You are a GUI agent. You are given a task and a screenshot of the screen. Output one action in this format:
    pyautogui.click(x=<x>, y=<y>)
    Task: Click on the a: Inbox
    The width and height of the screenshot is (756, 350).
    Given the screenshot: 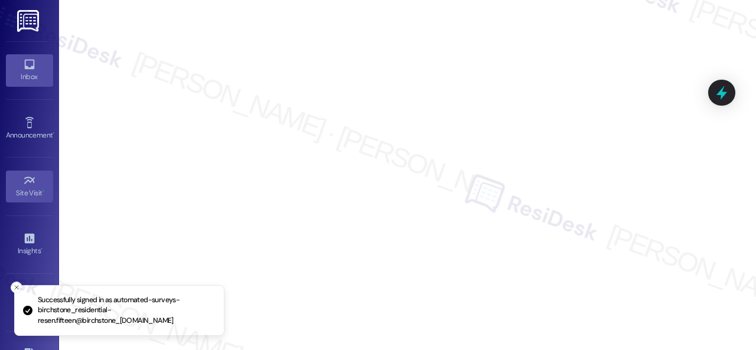 What is the action you would take?
    pyautogui.click(x=30, y=70)
    